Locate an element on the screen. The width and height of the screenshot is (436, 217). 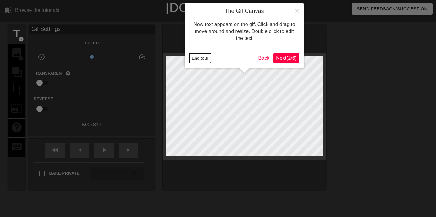
span: slow_motion_video is located at coordinates (42, 57).